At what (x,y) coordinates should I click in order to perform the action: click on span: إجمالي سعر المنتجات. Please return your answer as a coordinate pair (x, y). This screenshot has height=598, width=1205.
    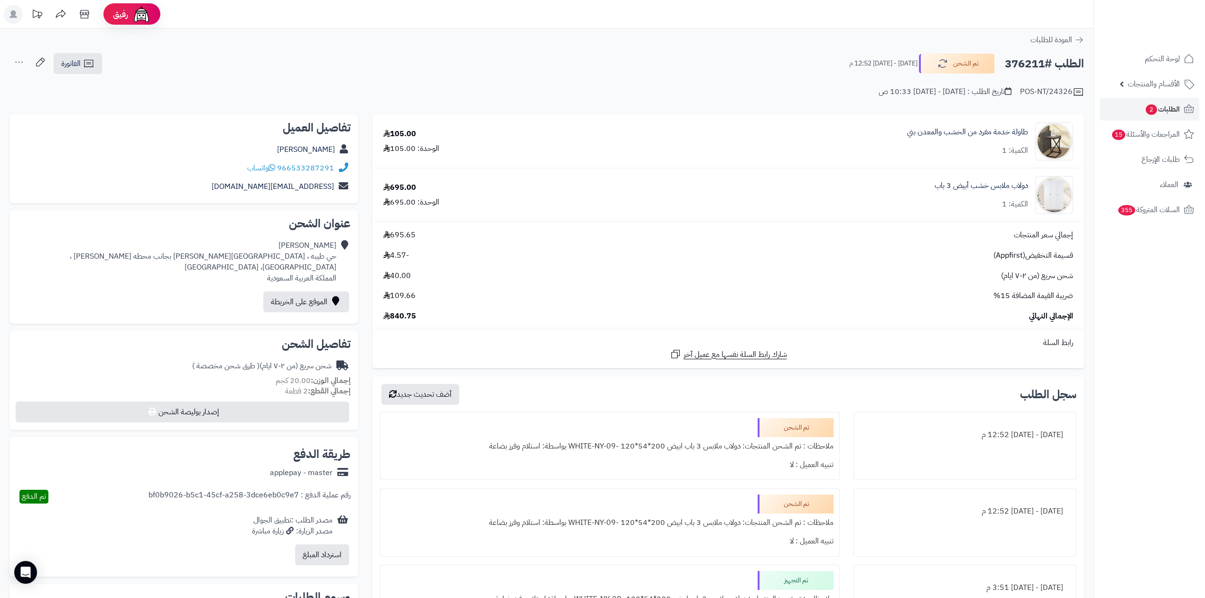
    Looking at the image, I should click on (1043, 235).